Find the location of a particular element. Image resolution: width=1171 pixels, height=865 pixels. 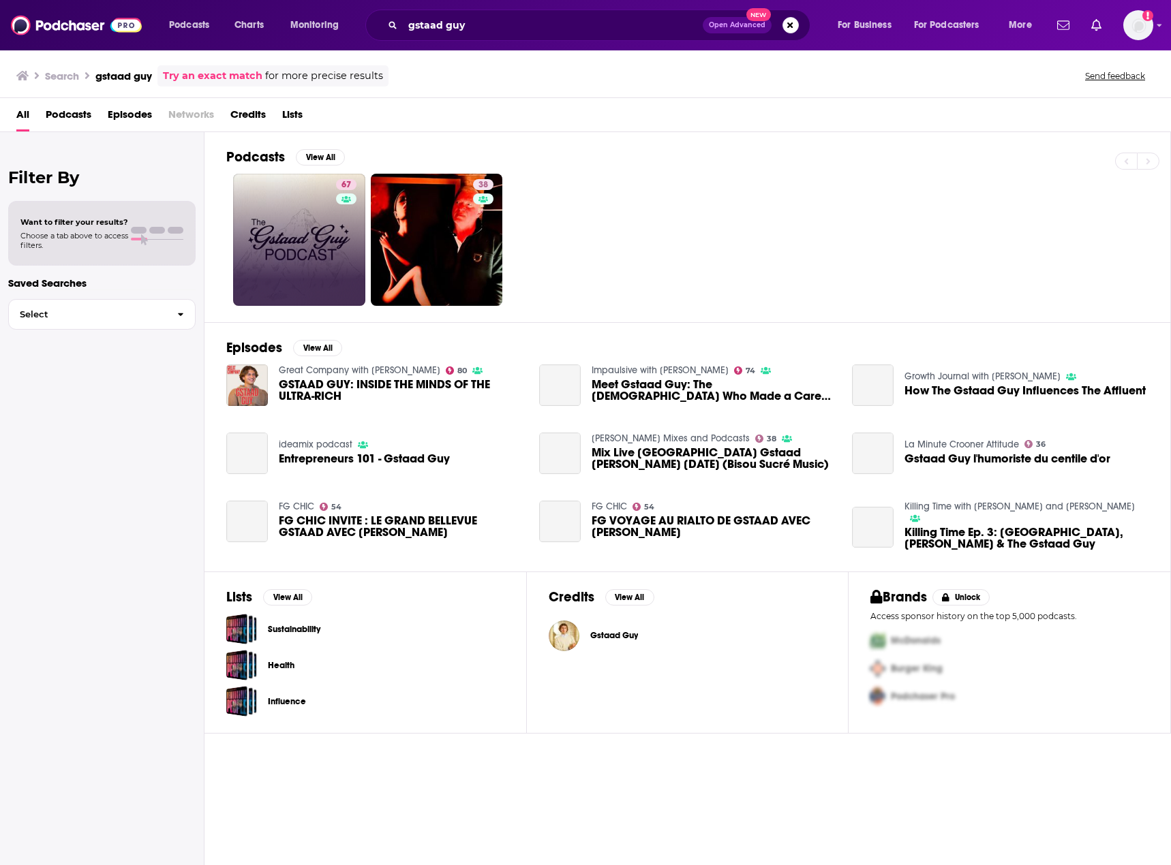

span: New is located at coordinates (758, 14).